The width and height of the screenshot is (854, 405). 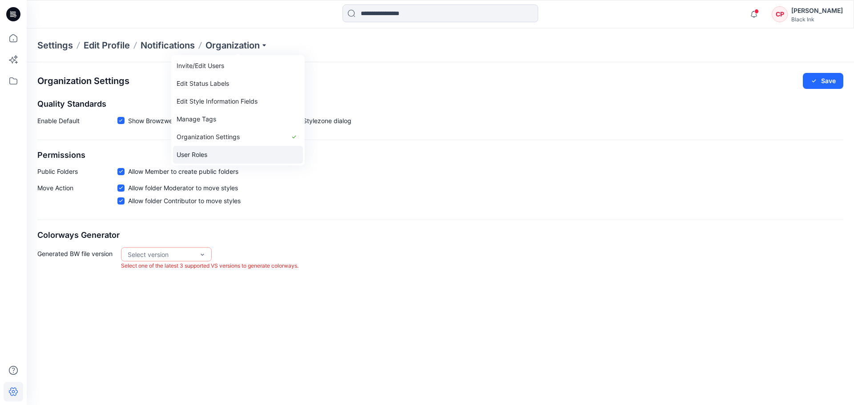 What do you see at coordinates (238, 119) in the screenshot?
I see `a: Manage Tags` at bounding box center [238, 119].